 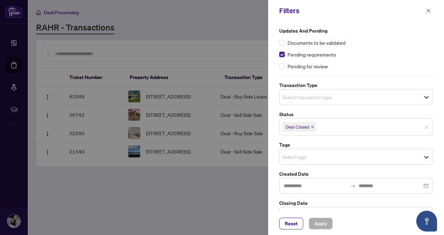 What do you see at coordinates (320, 224) in the screenshot?
I see `button: Apply` at bounding box center [320, 224].